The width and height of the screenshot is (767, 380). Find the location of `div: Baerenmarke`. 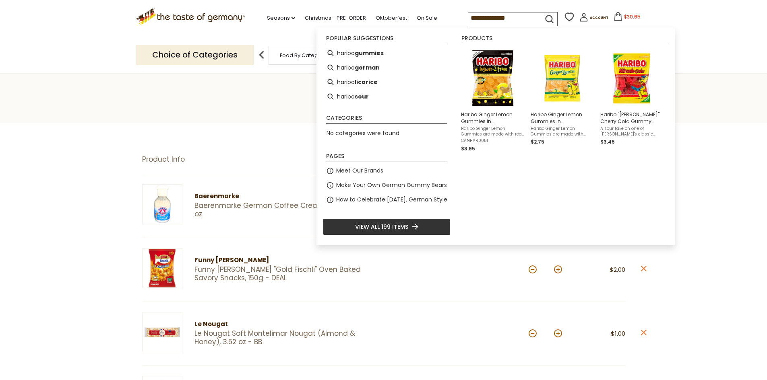

div: Baerenmarke is located at coordinates (282, 196).